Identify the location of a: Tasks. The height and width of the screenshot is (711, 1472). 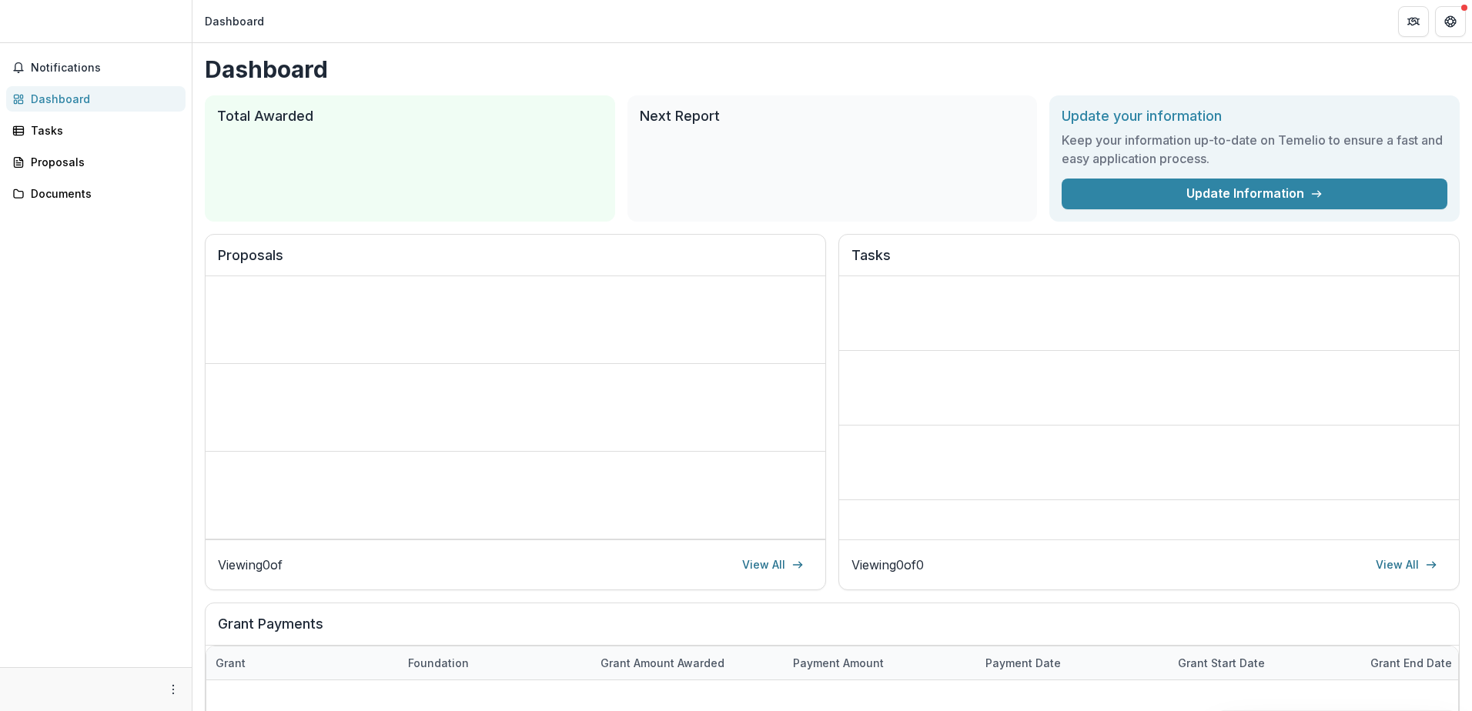
(95, 130).